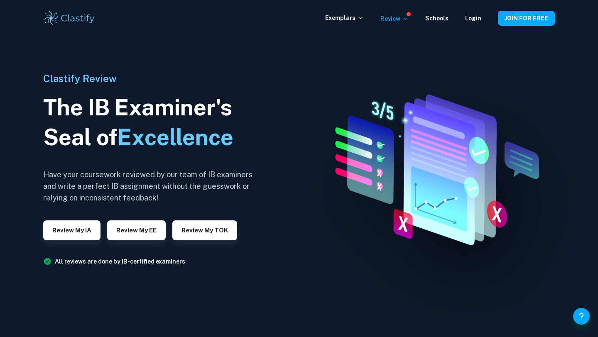  I want to click on button: Review my TOK, so click(205, 231).